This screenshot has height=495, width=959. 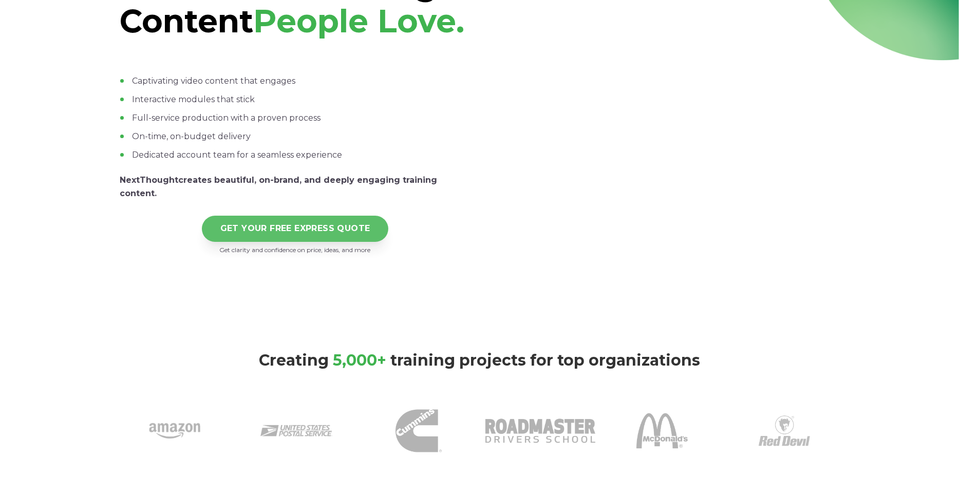 I want to click on span: Captivating video content that engages, so click(x=214, y=81).